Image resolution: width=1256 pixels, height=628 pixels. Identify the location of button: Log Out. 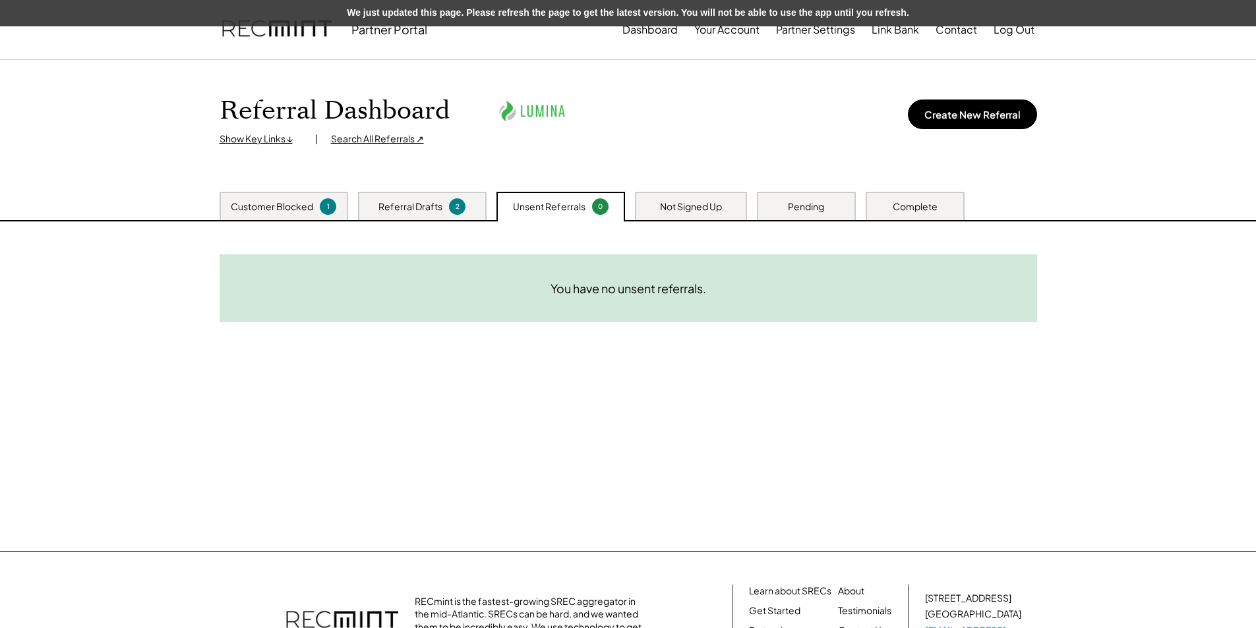
(1014, 30).